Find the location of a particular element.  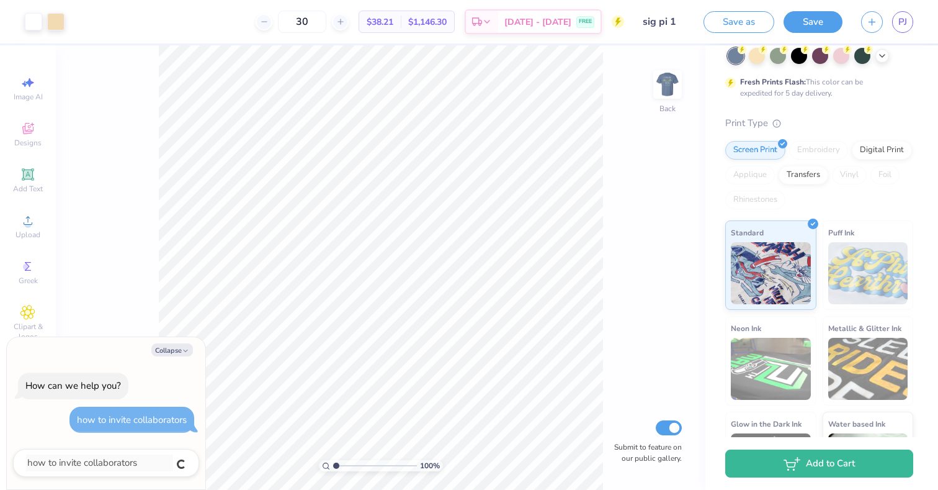

span: Standard is located at coordinates (747, 232).